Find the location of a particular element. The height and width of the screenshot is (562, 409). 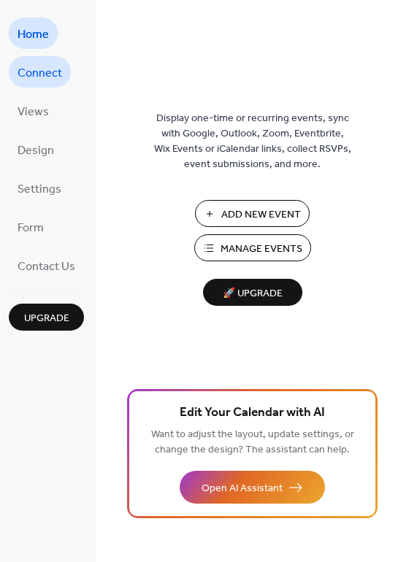

span: Open AI Assistant is located at coordinates (242, 488).